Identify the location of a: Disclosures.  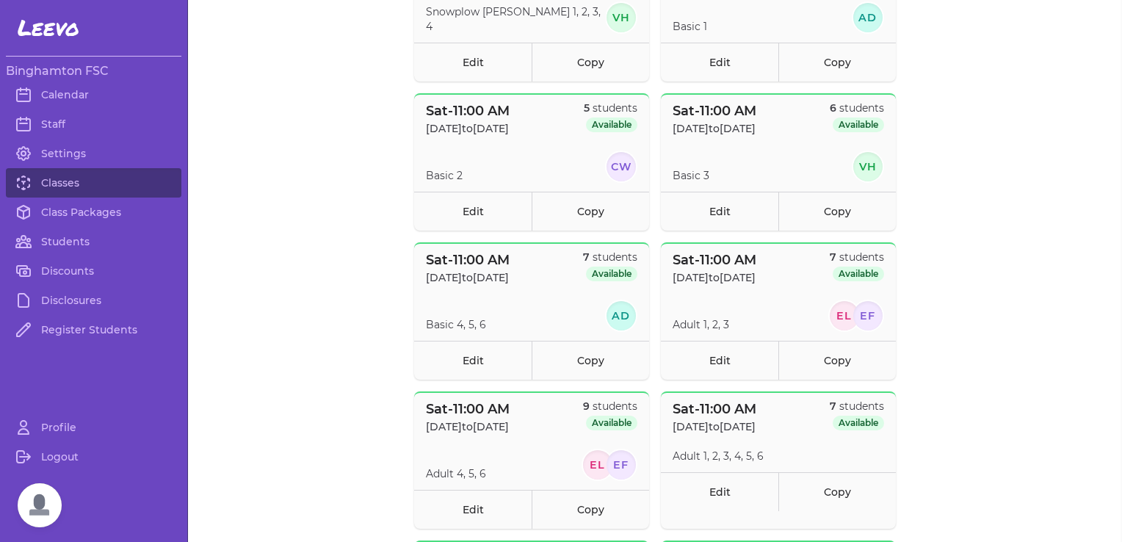
(93, 300).